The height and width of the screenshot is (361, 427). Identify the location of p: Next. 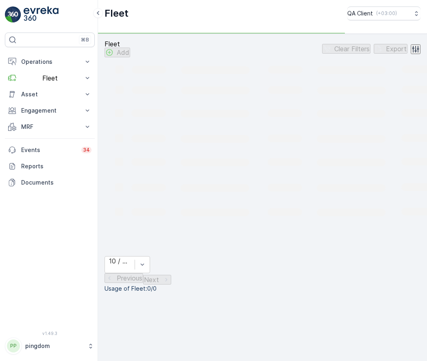
(151, 280).